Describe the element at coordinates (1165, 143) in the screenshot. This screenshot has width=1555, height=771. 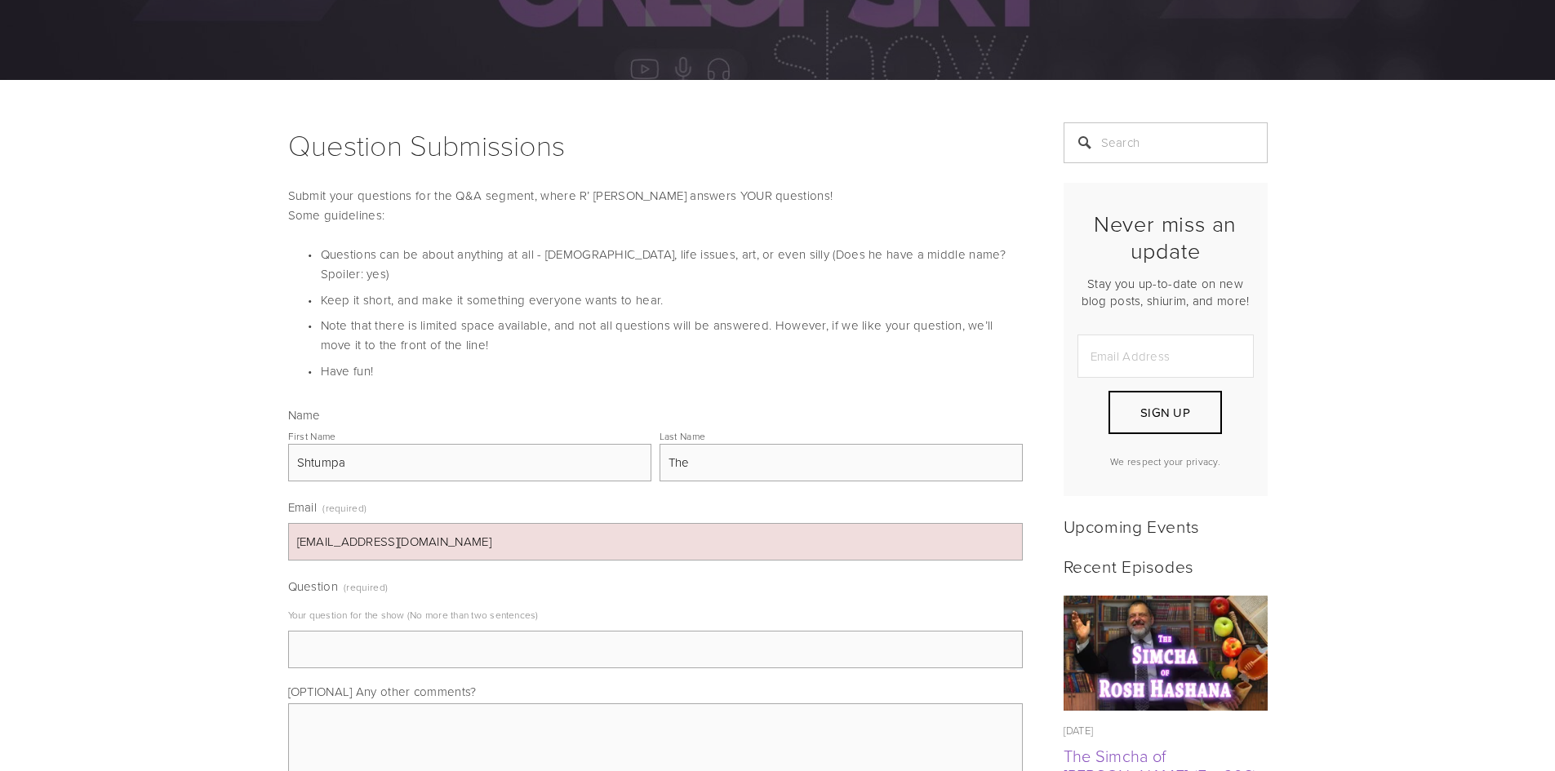
I see `input: Search` at that location.